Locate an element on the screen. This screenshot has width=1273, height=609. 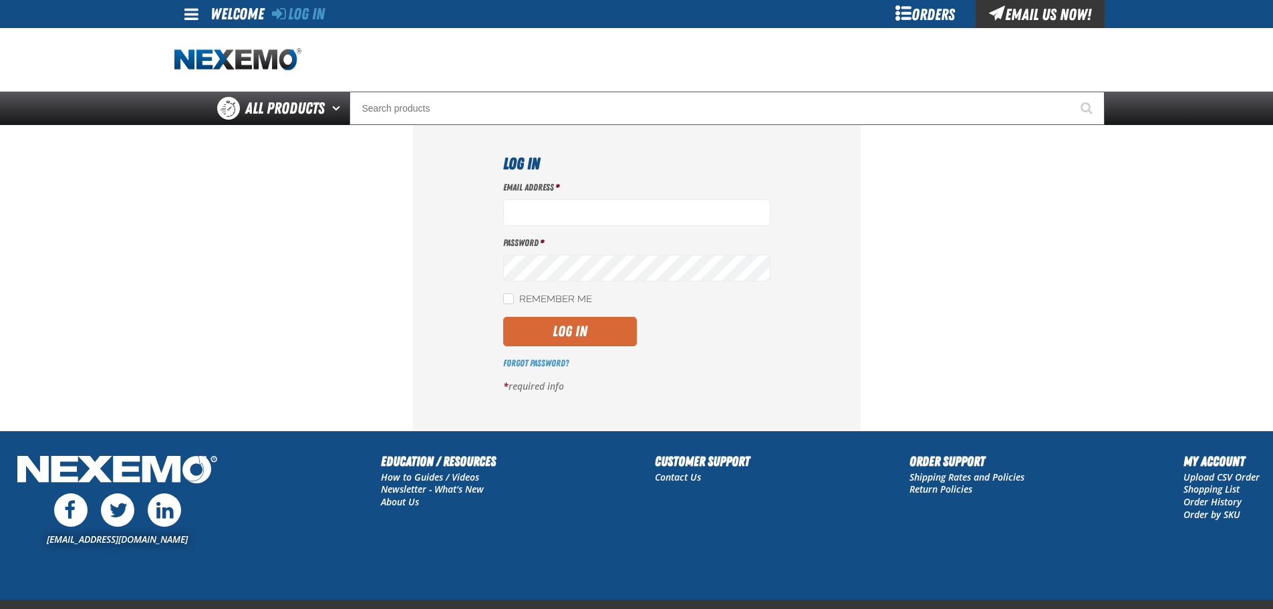
a: Return Policies is located at coordinates (941, 488).